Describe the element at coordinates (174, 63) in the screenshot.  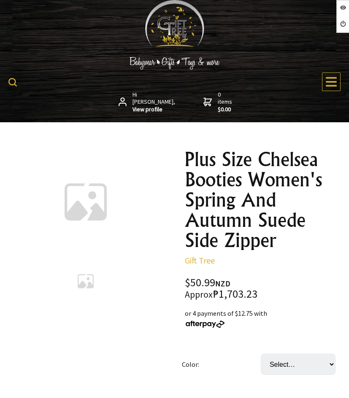
I see `img: Babywear - Gifts - Toys & more` at that location.